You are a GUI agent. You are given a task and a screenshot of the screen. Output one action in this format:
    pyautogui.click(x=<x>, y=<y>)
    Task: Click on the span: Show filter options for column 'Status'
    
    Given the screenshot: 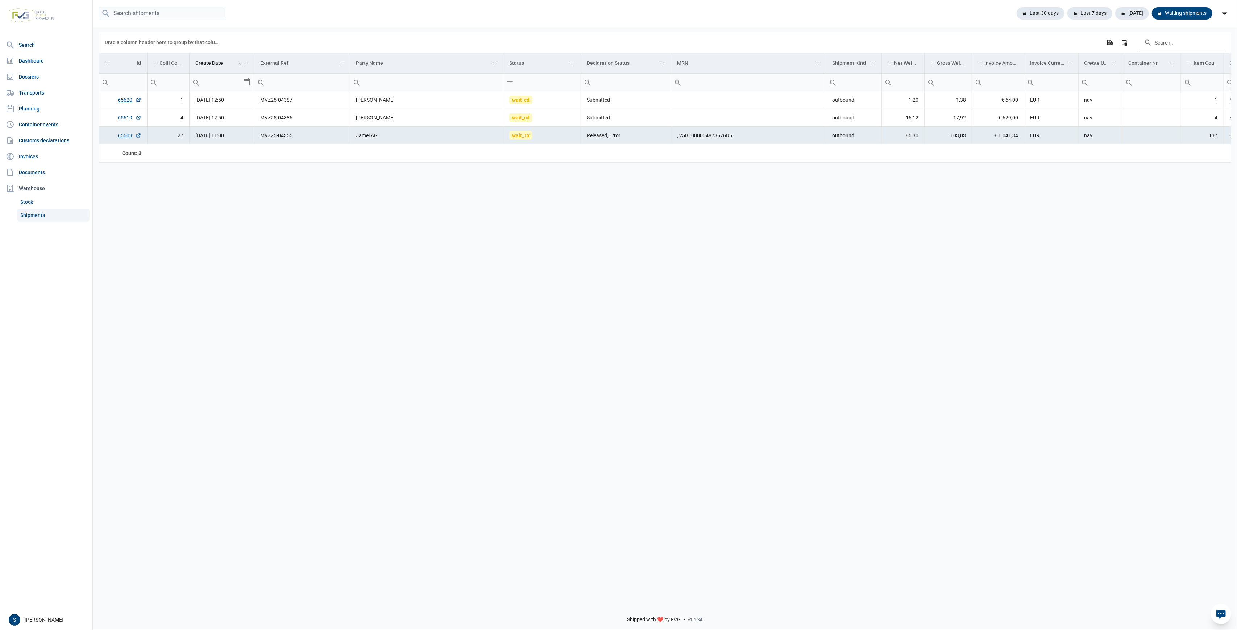 What is the action you would take?
    pyautogui.click(x=572, y=63)
    